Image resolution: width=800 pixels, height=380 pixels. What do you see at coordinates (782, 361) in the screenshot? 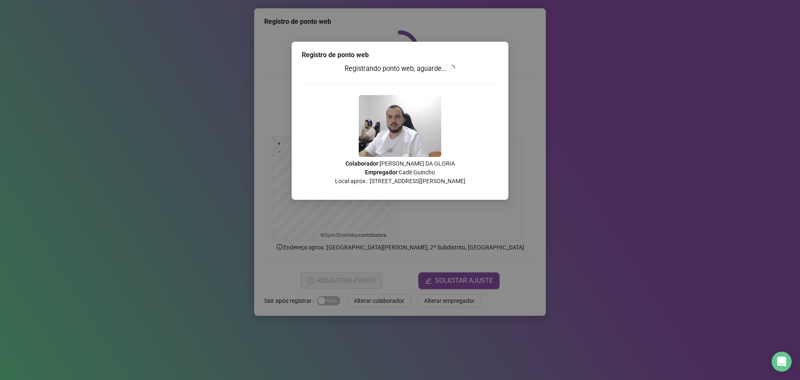
I see `div: Open Intercom Messenger` at bounding box center [782, 361].